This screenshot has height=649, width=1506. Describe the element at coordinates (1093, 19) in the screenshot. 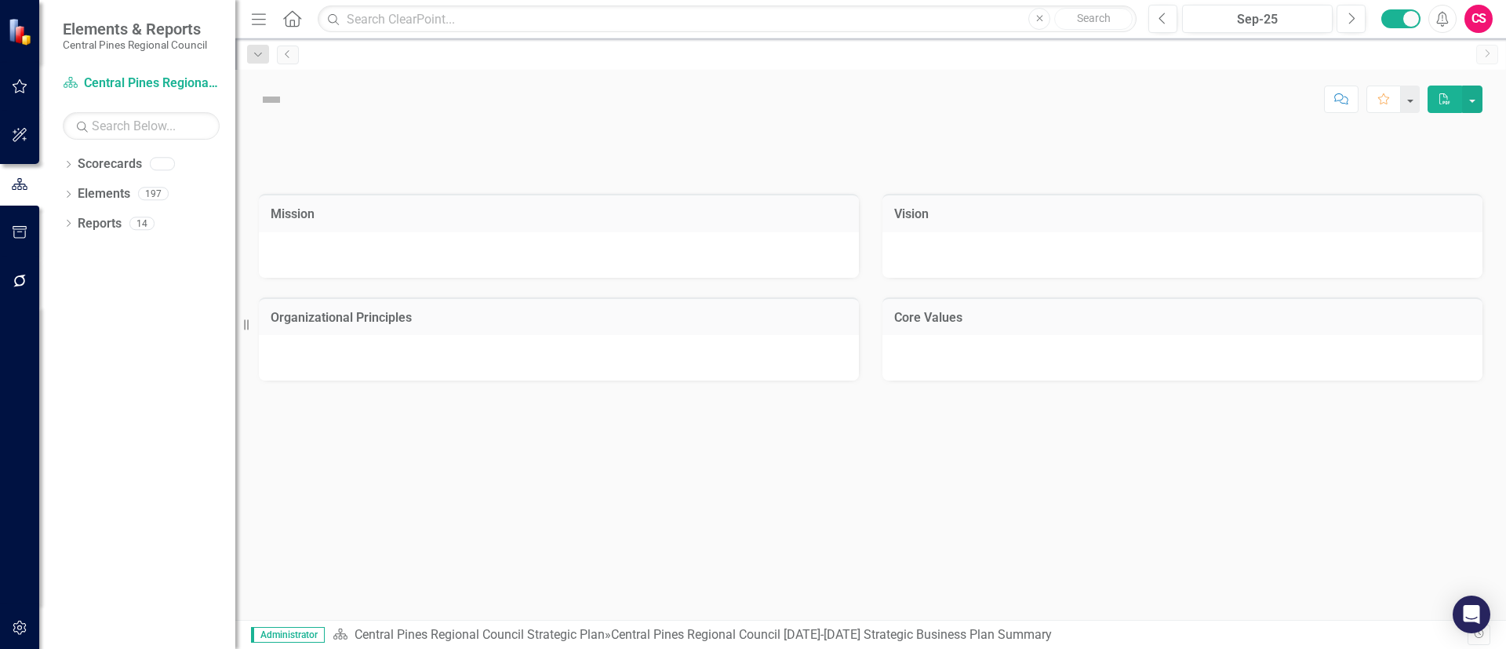

I see `button: Search` at that location.